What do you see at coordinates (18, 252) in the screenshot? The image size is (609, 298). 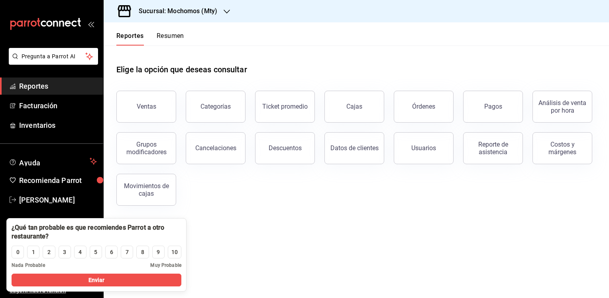 I see `button: 0` at bounding box center [18, 252].